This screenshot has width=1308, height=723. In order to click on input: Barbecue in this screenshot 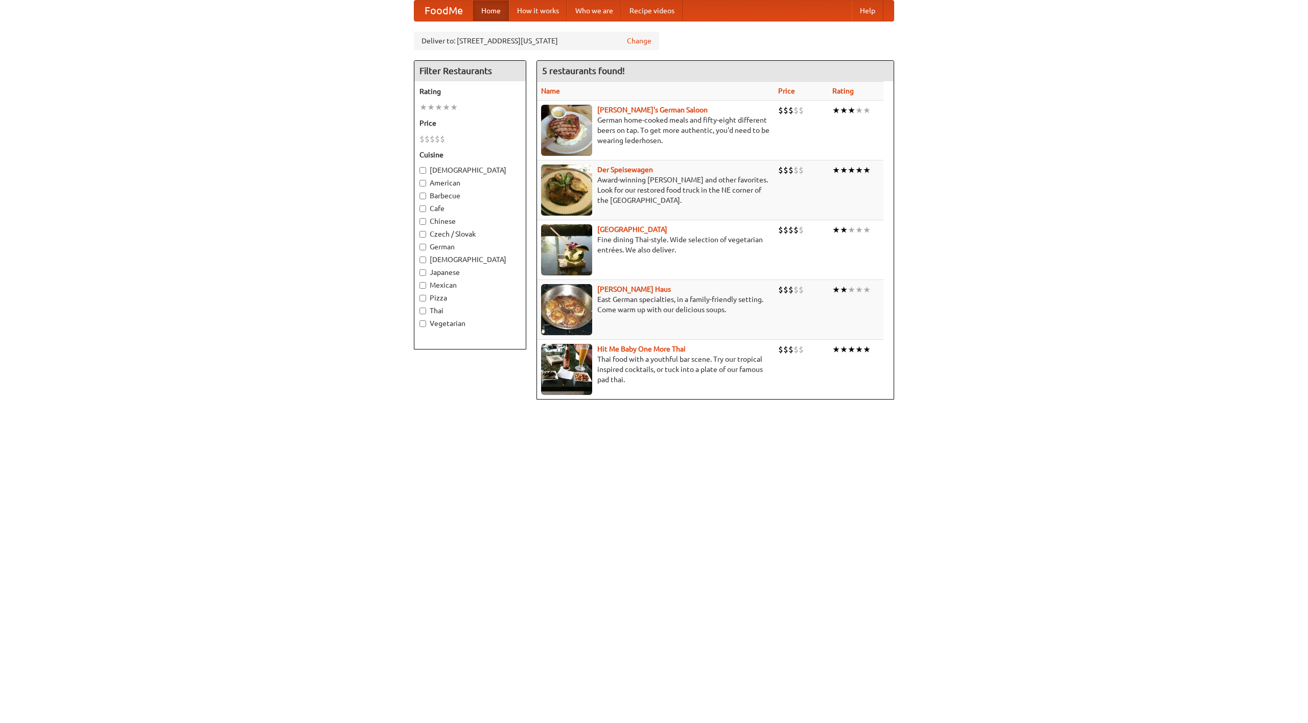, I will do `click(423, 196)`.